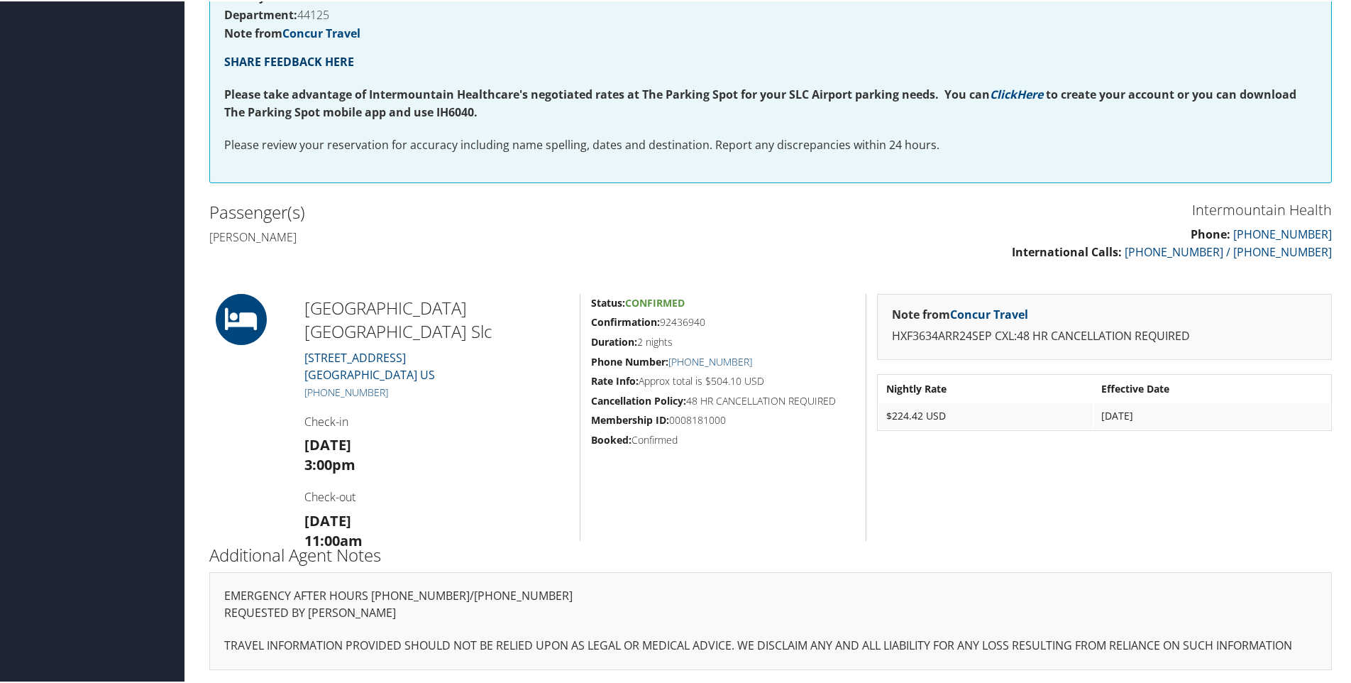 The height and width of the screenshot is (683, 1351). What do you see at coordinates (986, 414) in the screenshot?
I see `td: $224.42 USD` at bounding box center [986, 414].